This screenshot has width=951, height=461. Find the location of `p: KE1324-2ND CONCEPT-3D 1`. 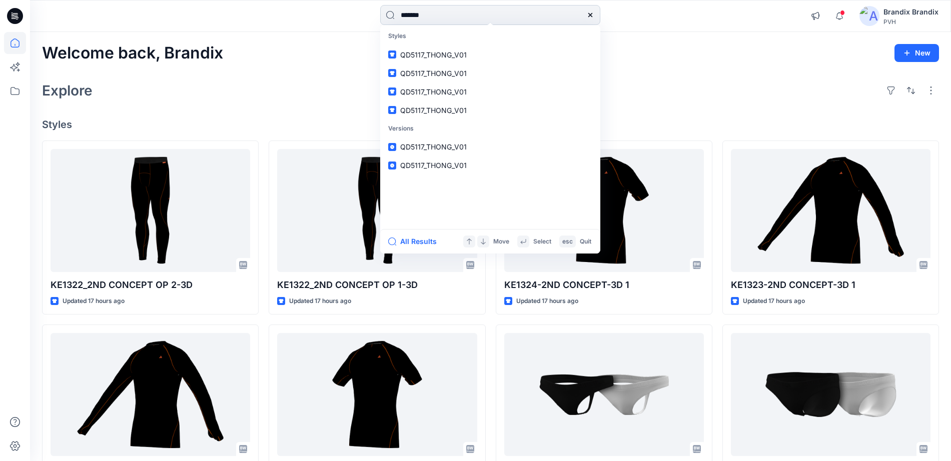

p: KE1324-2ND CONCEPT-3D 1 is located at coordinates (604, 285).